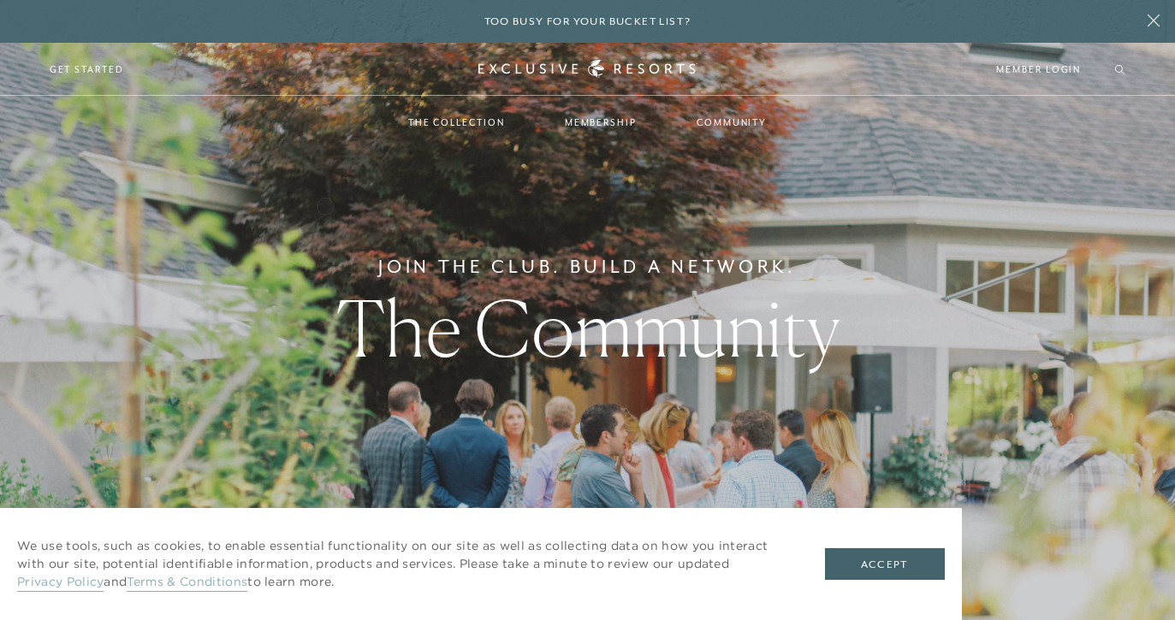 The width and height of the screenshot is (1175, 620). What do you see at coordinates (456, 122) in the screenshot?
I see `a: The Collection` at bounding box center [456, 122].